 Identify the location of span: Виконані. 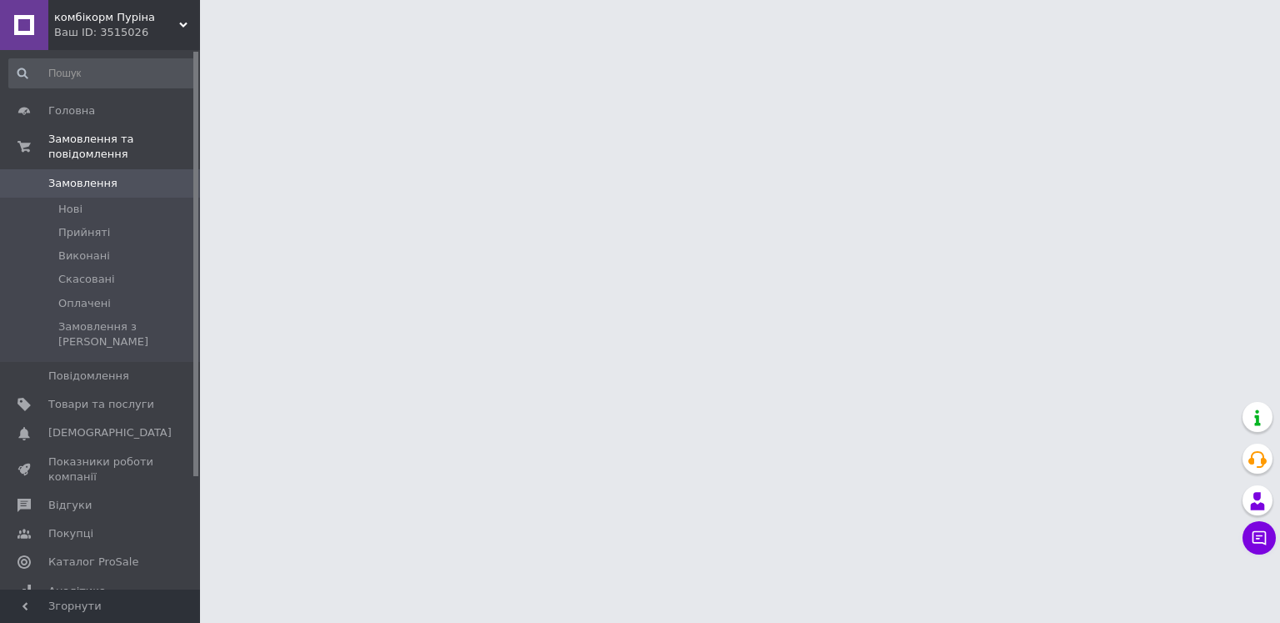
(84, 256).